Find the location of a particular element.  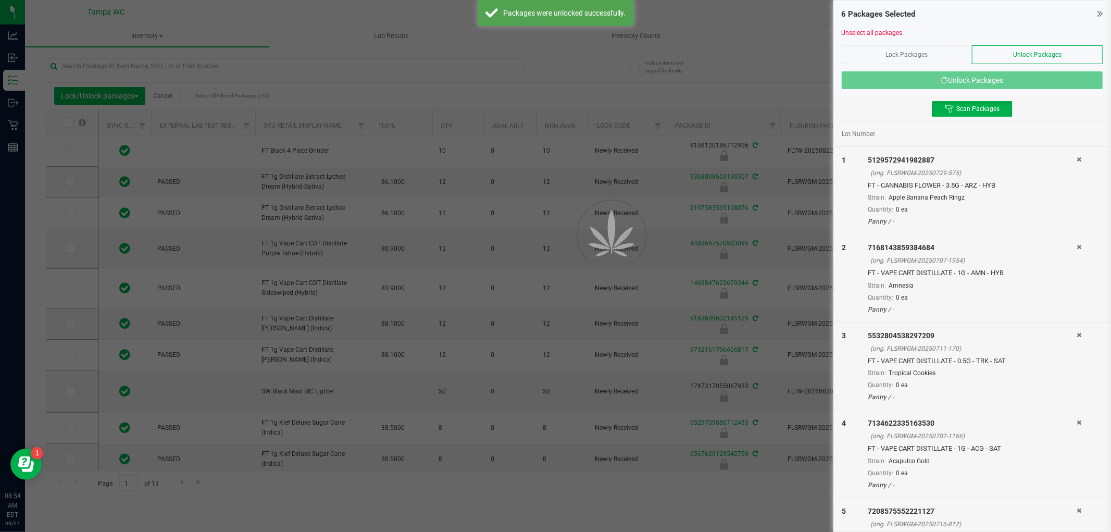

span: Apple Banana Peach Ringz is located at coordinates (926, 197).